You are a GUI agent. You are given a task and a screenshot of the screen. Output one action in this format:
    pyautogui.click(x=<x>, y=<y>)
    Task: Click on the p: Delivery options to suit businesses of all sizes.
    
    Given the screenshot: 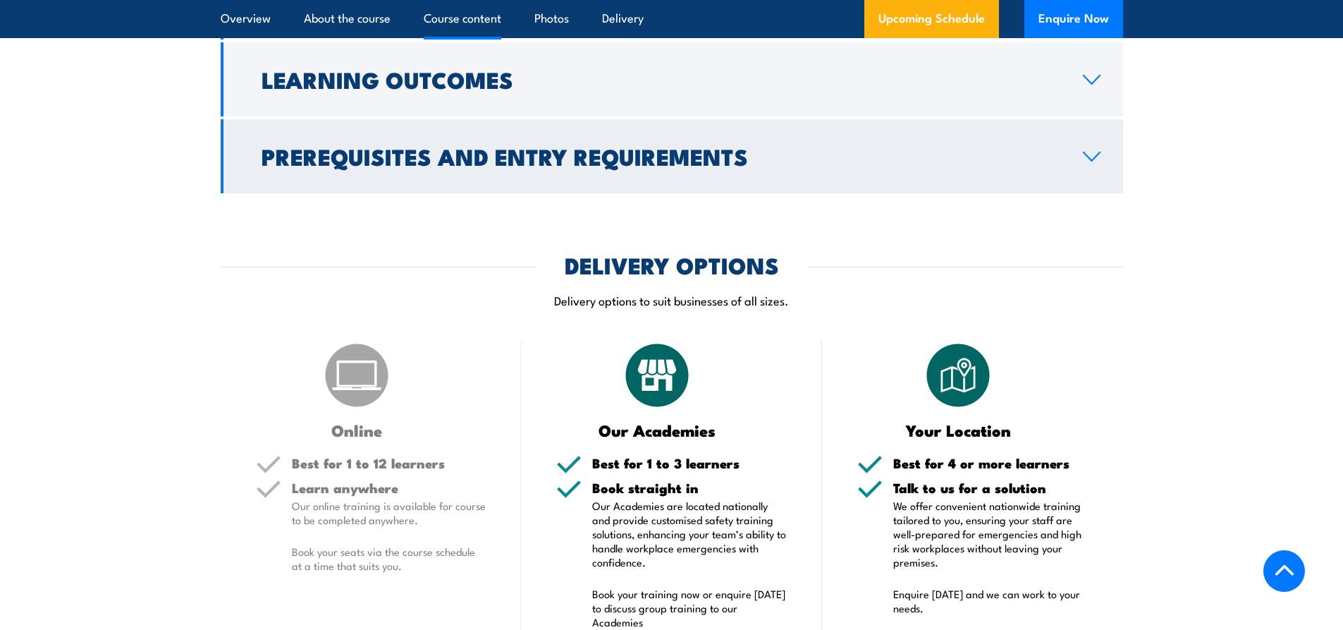 What is the action you would take?
    pyautogui.click(x=672, y=300)
    